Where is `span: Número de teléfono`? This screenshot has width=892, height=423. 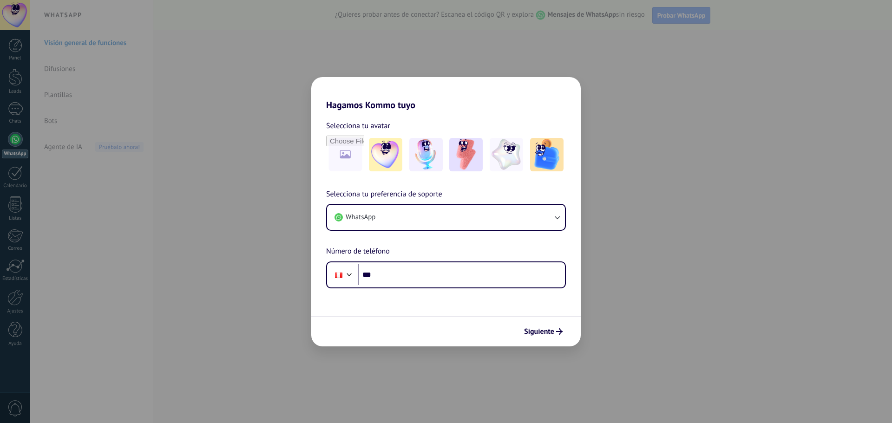
span: Número de teléfono is located at coordinates (358, 252).